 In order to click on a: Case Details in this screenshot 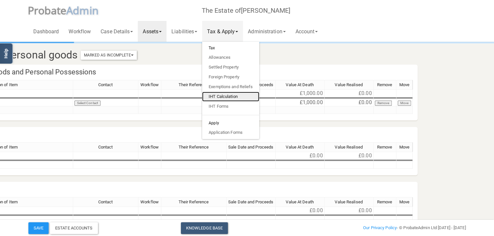, I will do `click(117, 31)`.